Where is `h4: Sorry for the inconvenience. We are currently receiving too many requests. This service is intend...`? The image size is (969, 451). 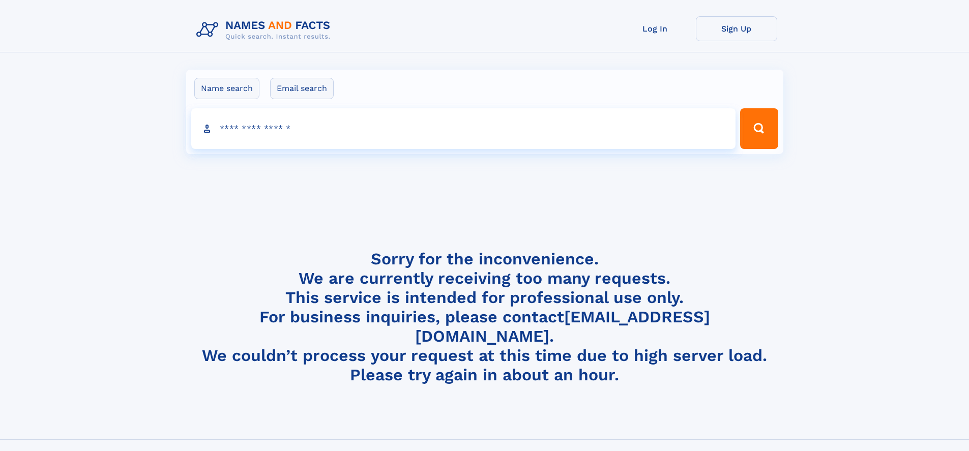
h4: Sorry for the inconvenience. We are currently receiving too many requests. This service is intend... is located at coordinates (485, 317).